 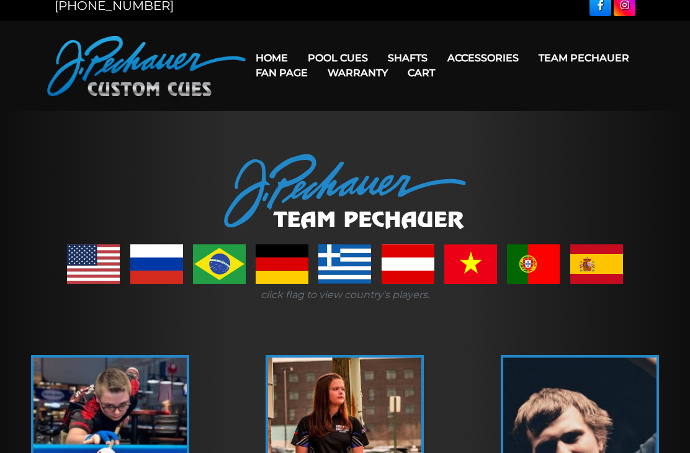 I want to click on i: click flag to view country's players., so click(x=345, y=295).